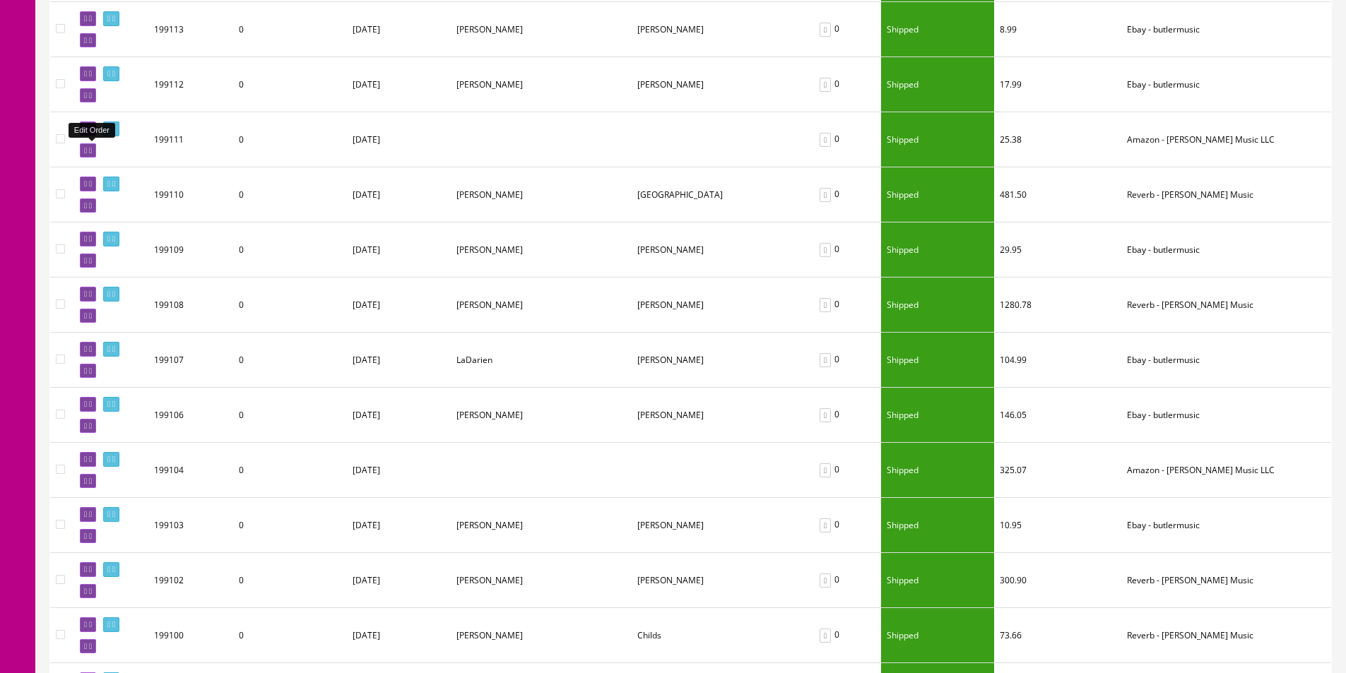 The image size is (1346, 673). I want to click on td: 25.38, so click(1058, 140).